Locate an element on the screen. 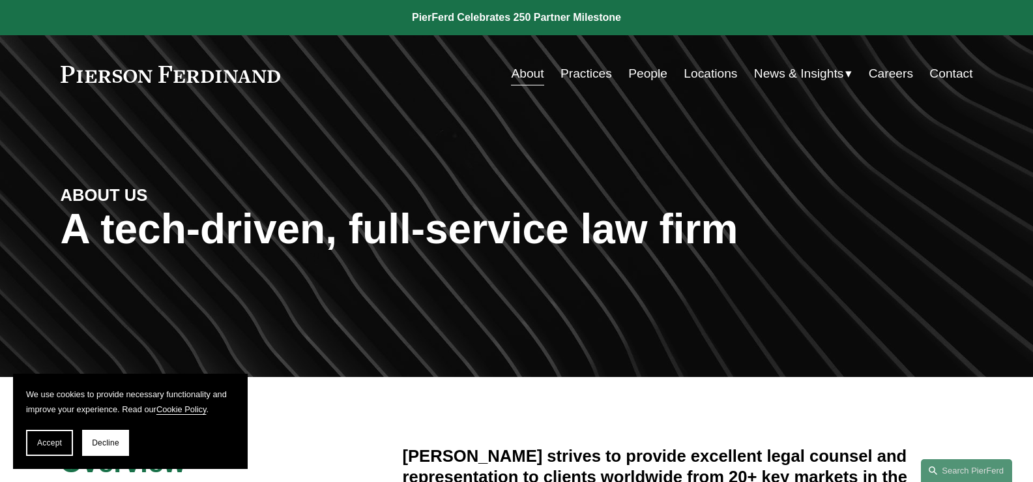 The width and height of the screenshot is (1033, 482). strong: ABOUT US is located at coordinates (104, 195).